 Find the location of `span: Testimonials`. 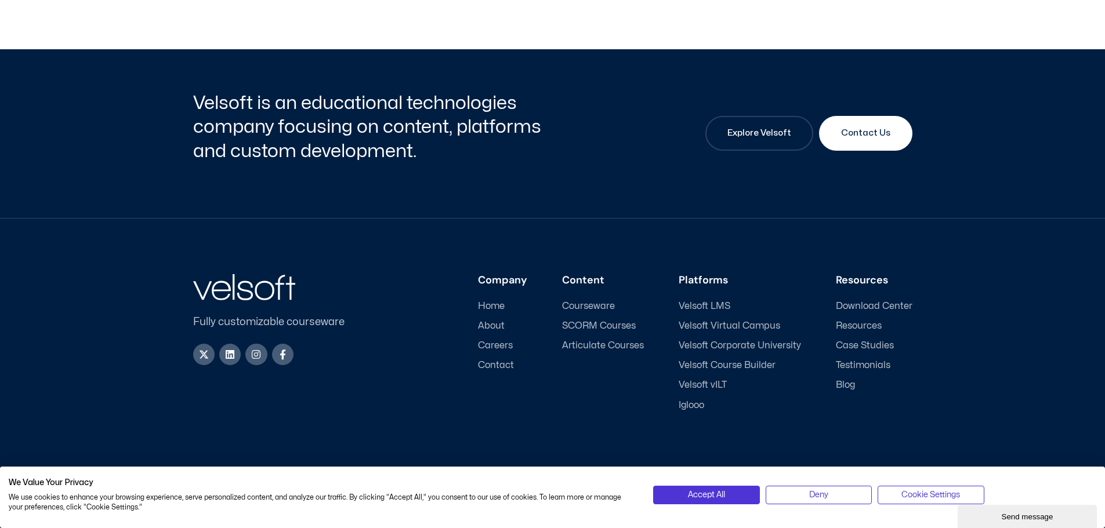

span: Testimonials is located at coordinates (863, 365).